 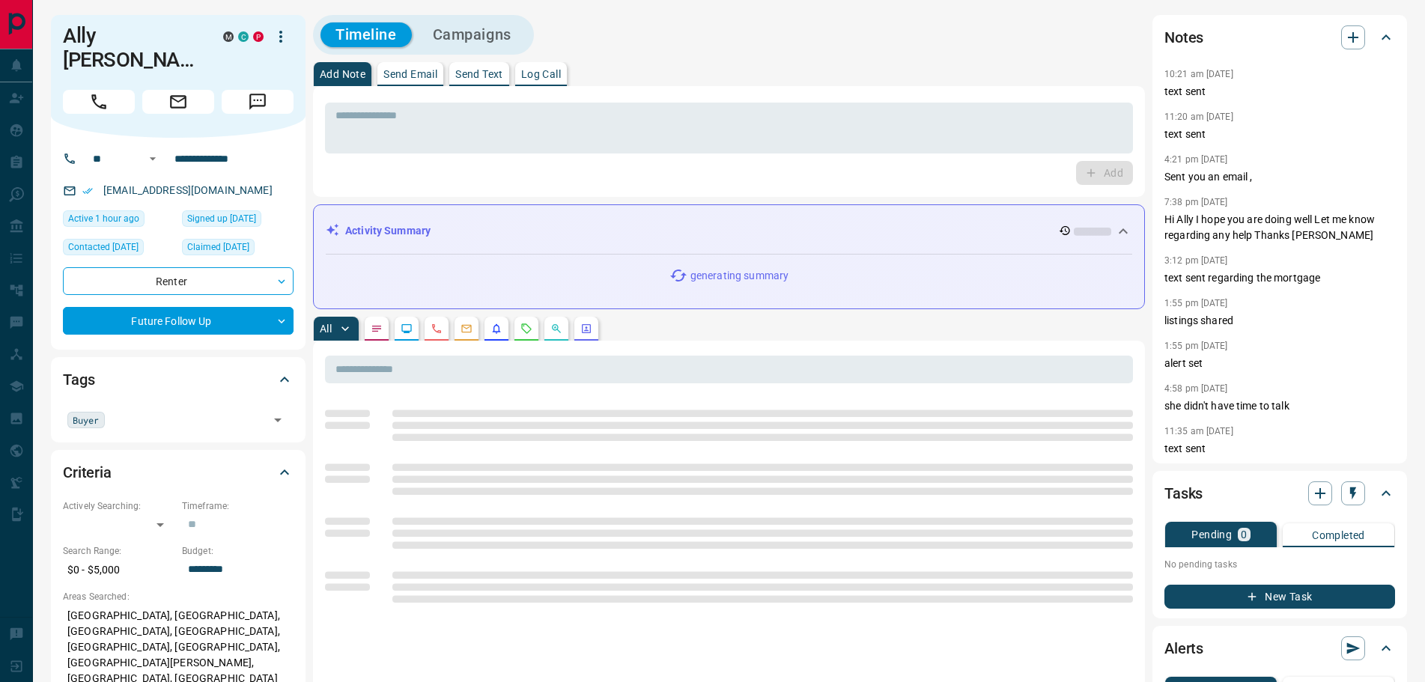 What do you see at coordinates (118, 221) in the screenshot?
I see `div: Tue Aug 19 2025` at bounding box center [118, 221].